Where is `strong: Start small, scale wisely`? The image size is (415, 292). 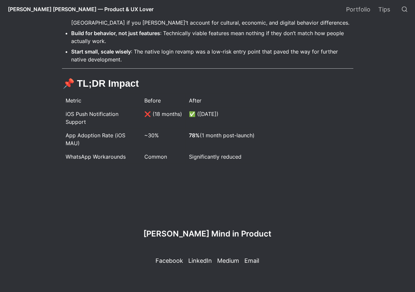 strong: Start small, scale wisely is located at coordinates (101, 51).